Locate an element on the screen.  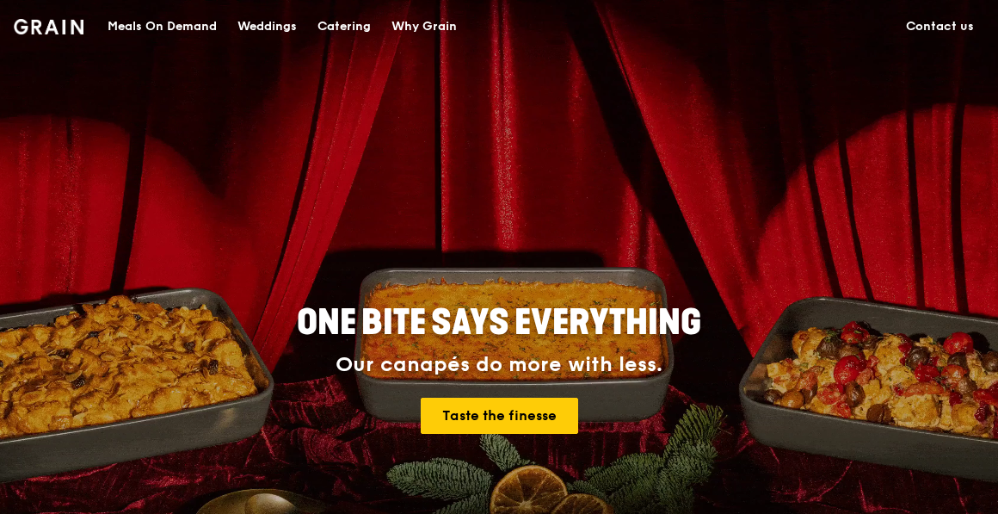
span: ONE BITE SAYS EVERYTHING is located at coordinates (499, 323).